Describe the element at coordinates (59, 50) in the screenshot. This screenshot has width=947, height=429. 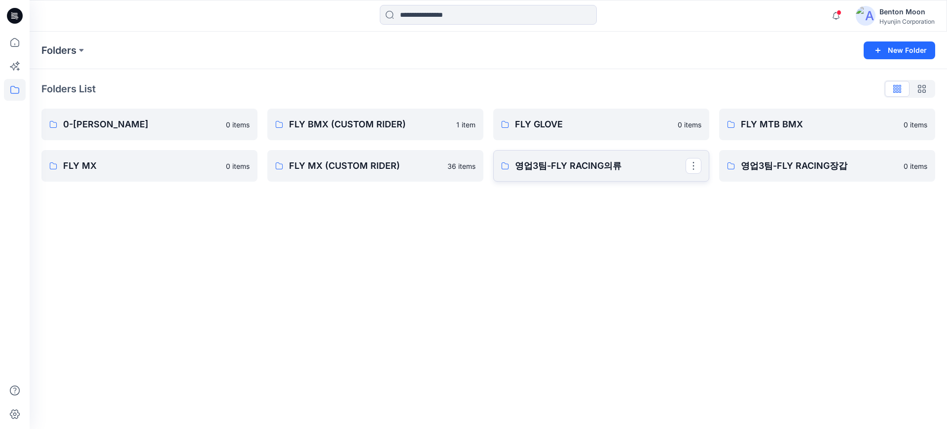
I see `p: Folders` at that location.